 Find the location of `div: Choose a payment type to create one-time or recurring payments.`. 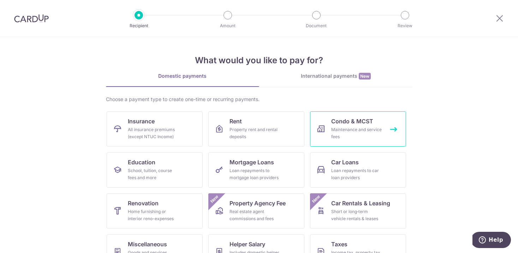

div: Choose a payment type to create one-time or recurring payments. is located at coordinates (259, 99).